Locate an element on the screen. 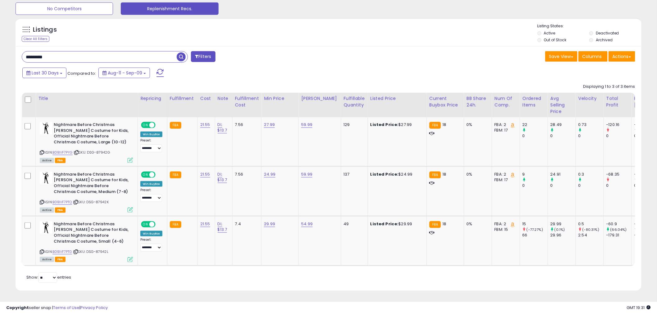  div: 137 is located at coordinates (353, 175).